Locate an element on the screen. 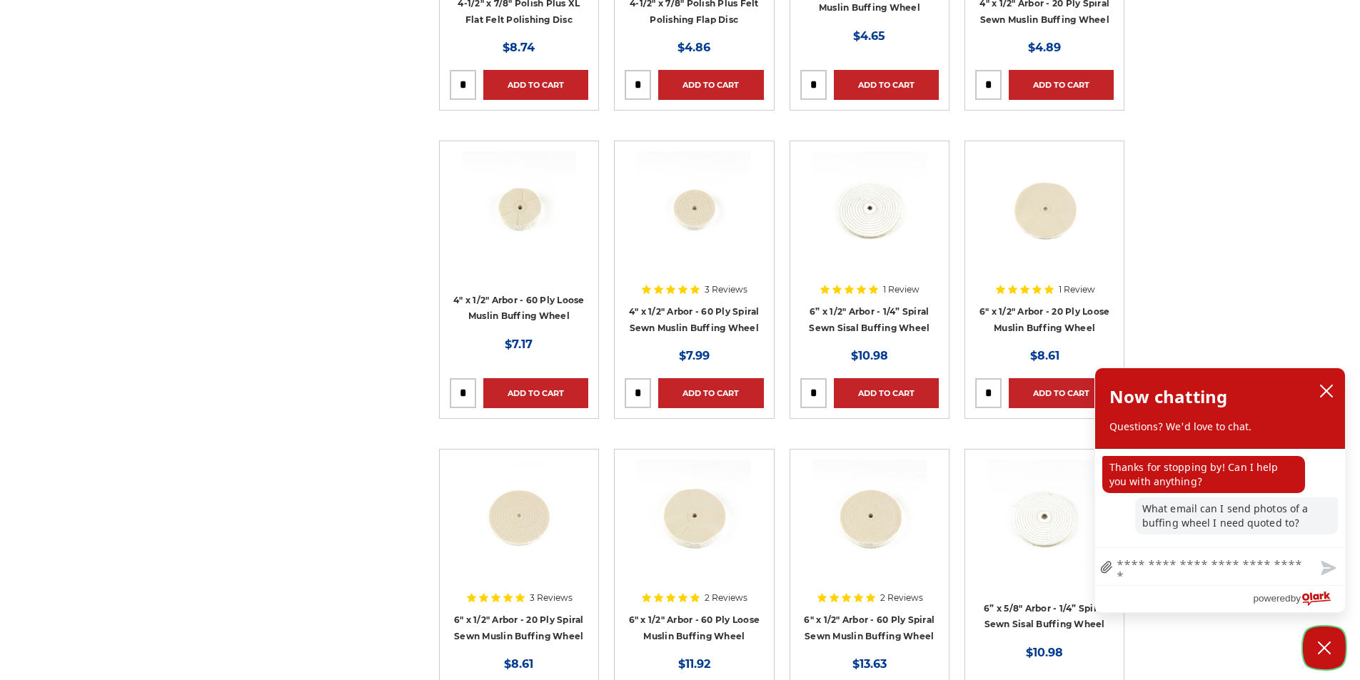  a: 6" x 1/2" Arbor - 60 Ply Loose Muslin Buffing Wheel is located at coordinates (695, 628).